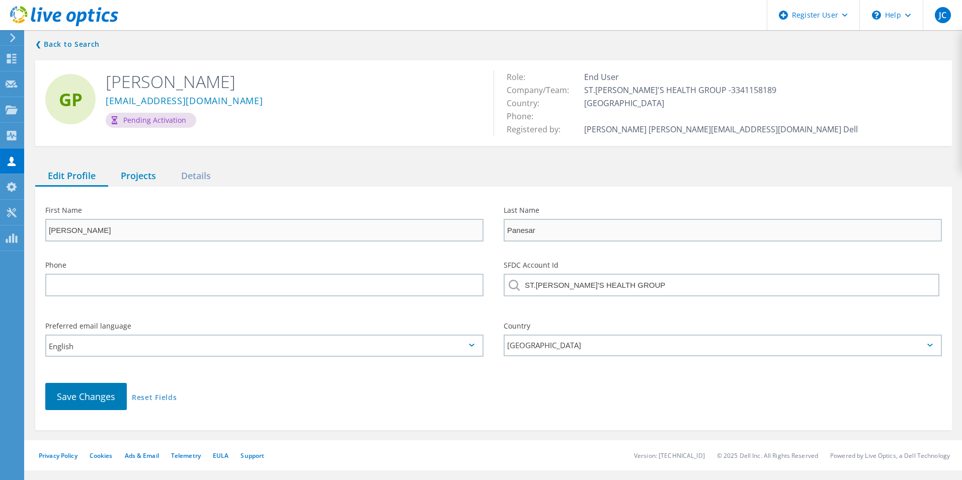 This screenshot has width=962, height=480. Describe the element at coordinates (877, 15) in the screenshot. I see `svg: \n` at that location.